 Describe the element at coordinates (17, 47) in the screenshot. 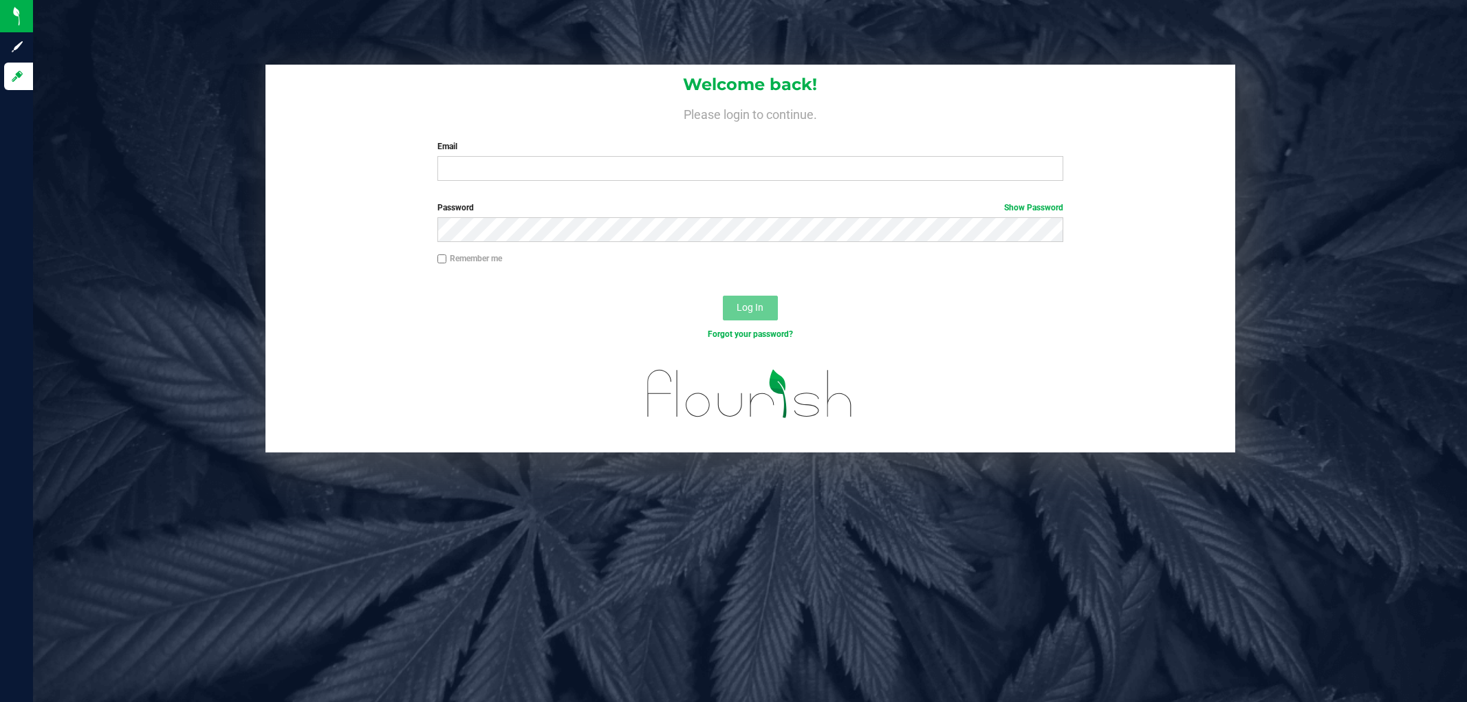

I see `inline-svg: Sign up` at that location.